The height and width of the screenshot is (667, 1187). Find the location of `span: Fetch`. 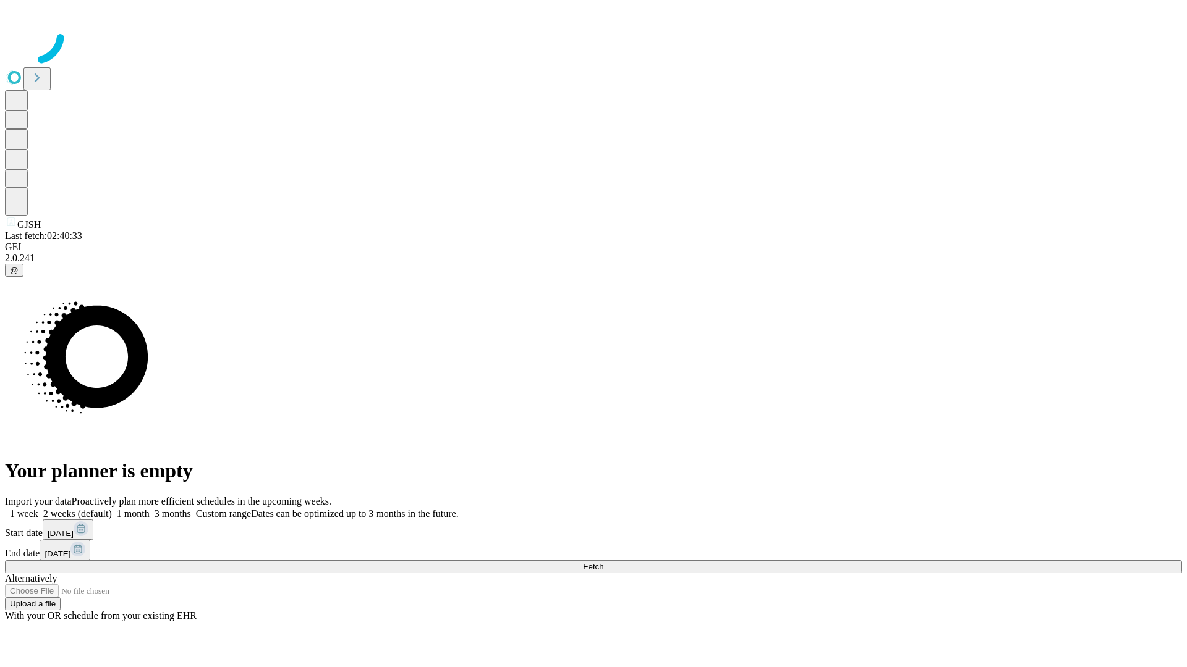

span: Fetch is located at coordinates (593, 567).